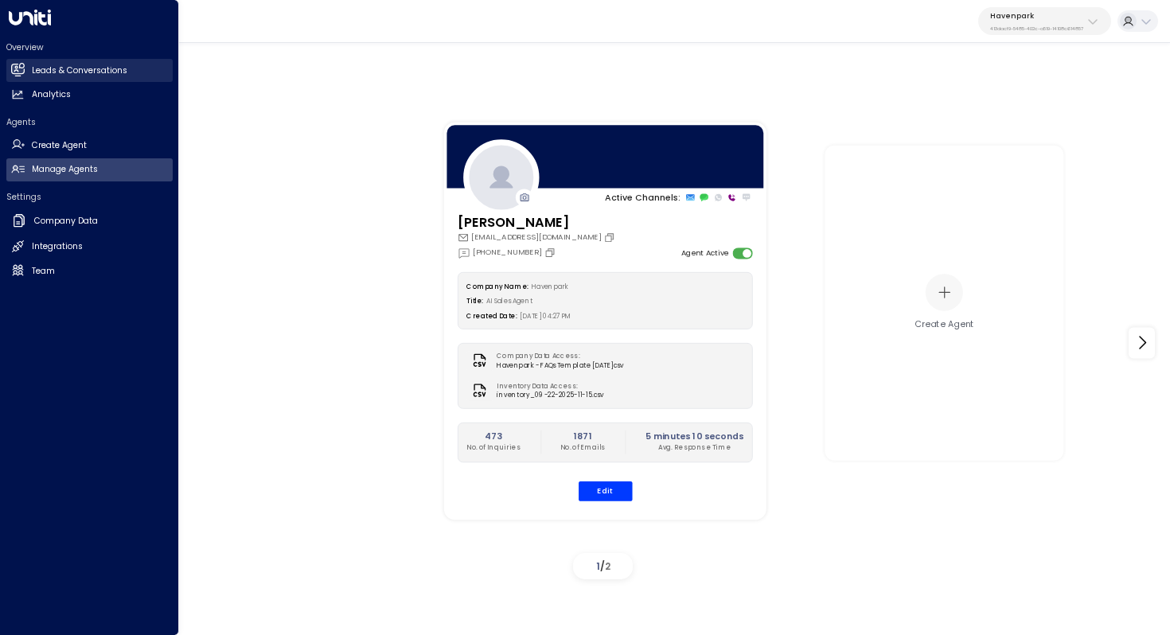 This screenshot has width=1170, height=635. Describe the element at coordinates (642, 197) in the screenshot. I see `p: Active Channels:` at that location.